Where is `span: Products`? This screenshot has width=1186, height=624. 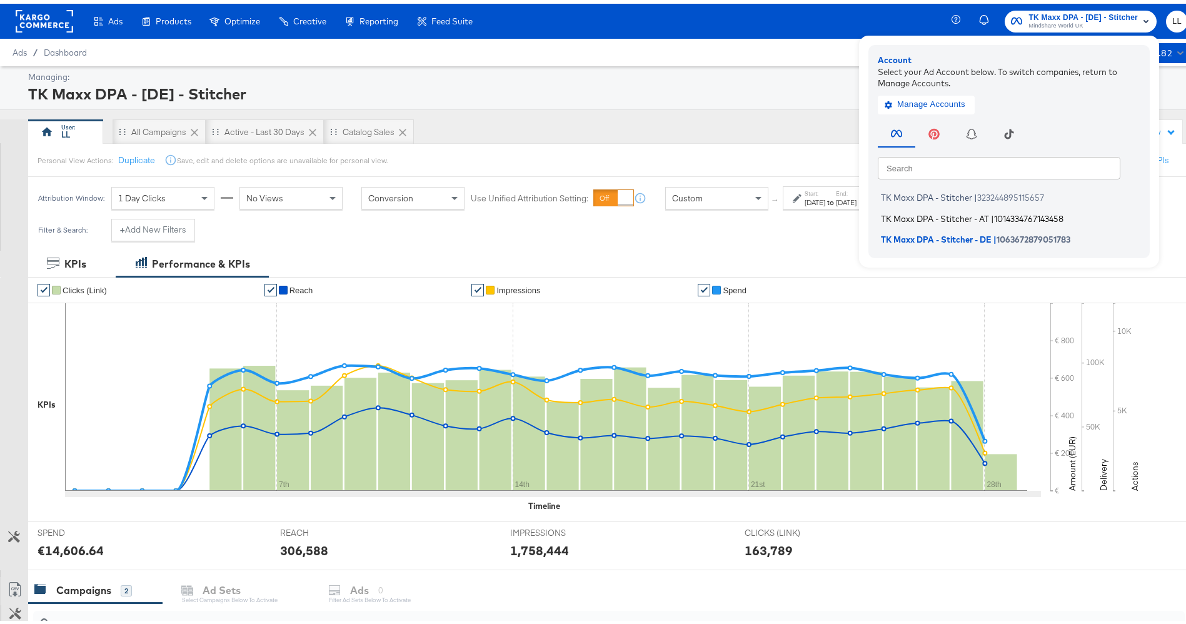 span: Products is located at coordinates (173, 18).